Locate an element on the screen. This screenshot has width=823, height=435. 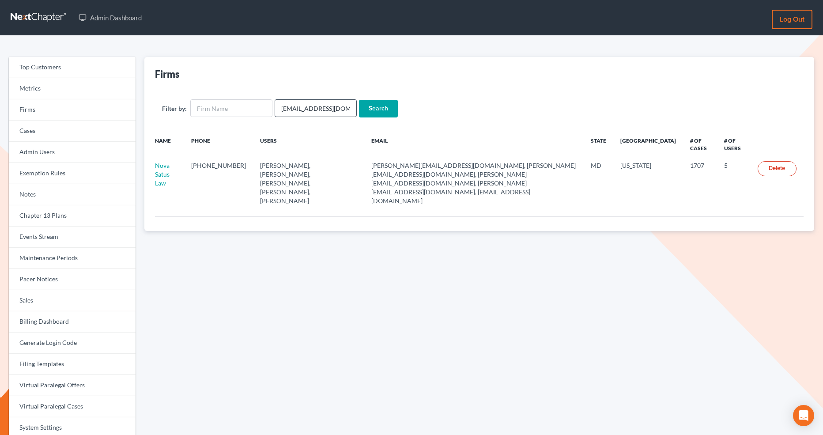
a: Events Stream is located at coordinates (72, 237).